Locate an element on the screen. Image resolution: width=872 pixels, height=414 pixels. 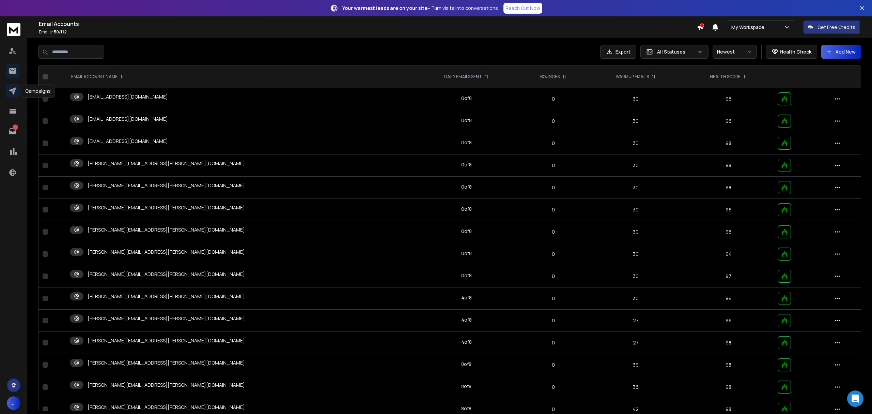
p: BOUNCES is located at coordinates (550, 77).